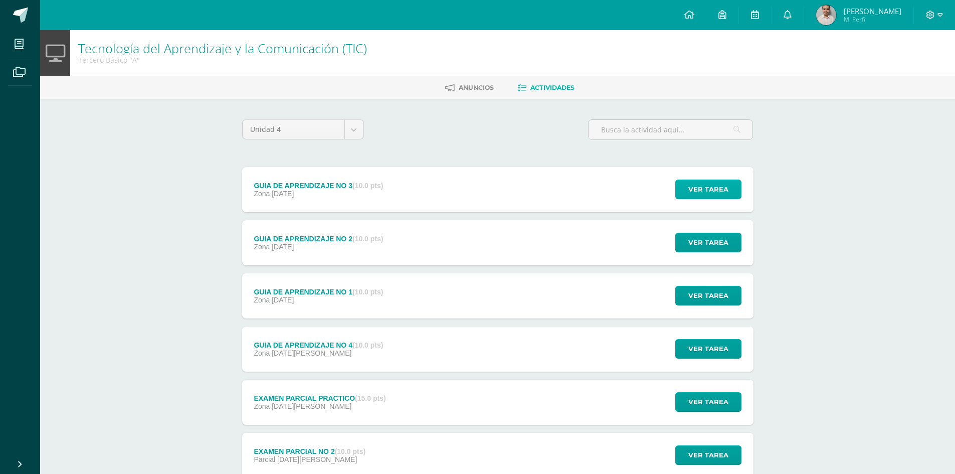  I want to click on span: Parcial, so click(264, 459).